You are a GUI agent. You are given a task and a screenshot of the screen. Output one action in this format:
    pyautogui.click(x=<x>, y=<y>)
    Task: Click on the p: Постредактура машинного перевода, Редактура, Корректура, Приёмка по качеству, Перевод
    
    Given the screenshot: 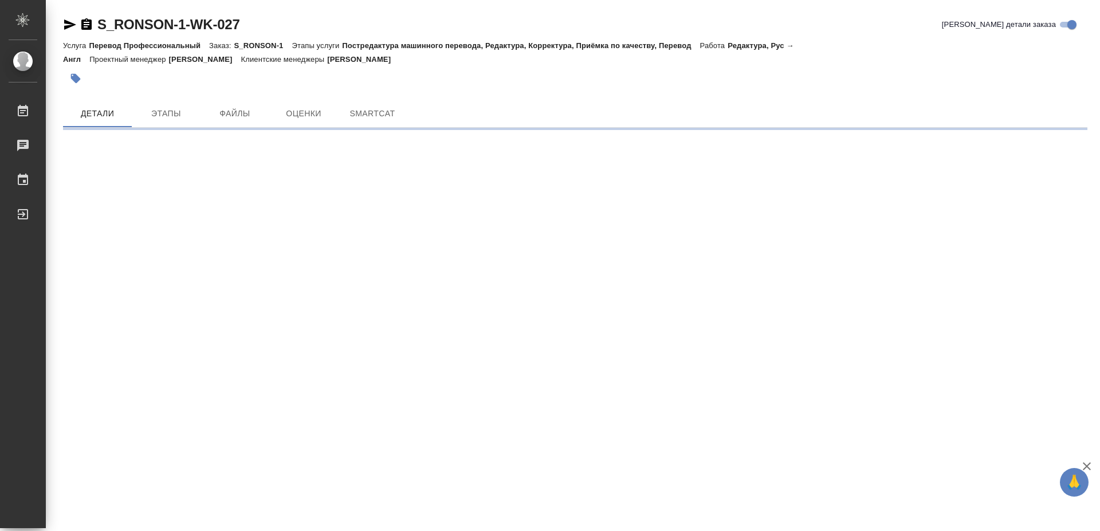 What is the action you would take?
    pyautogui.click(x=521, y=45)
    